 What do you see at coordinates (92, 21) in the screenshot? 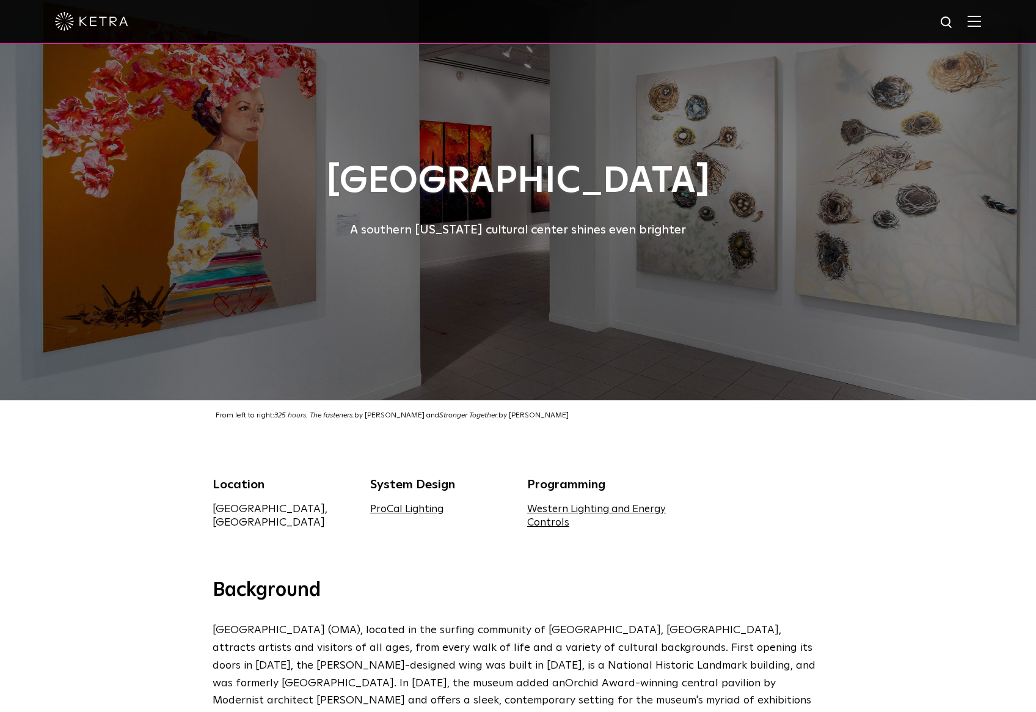
I see `img: ketra-logo-2019-white` at bounding box center [92, 21].